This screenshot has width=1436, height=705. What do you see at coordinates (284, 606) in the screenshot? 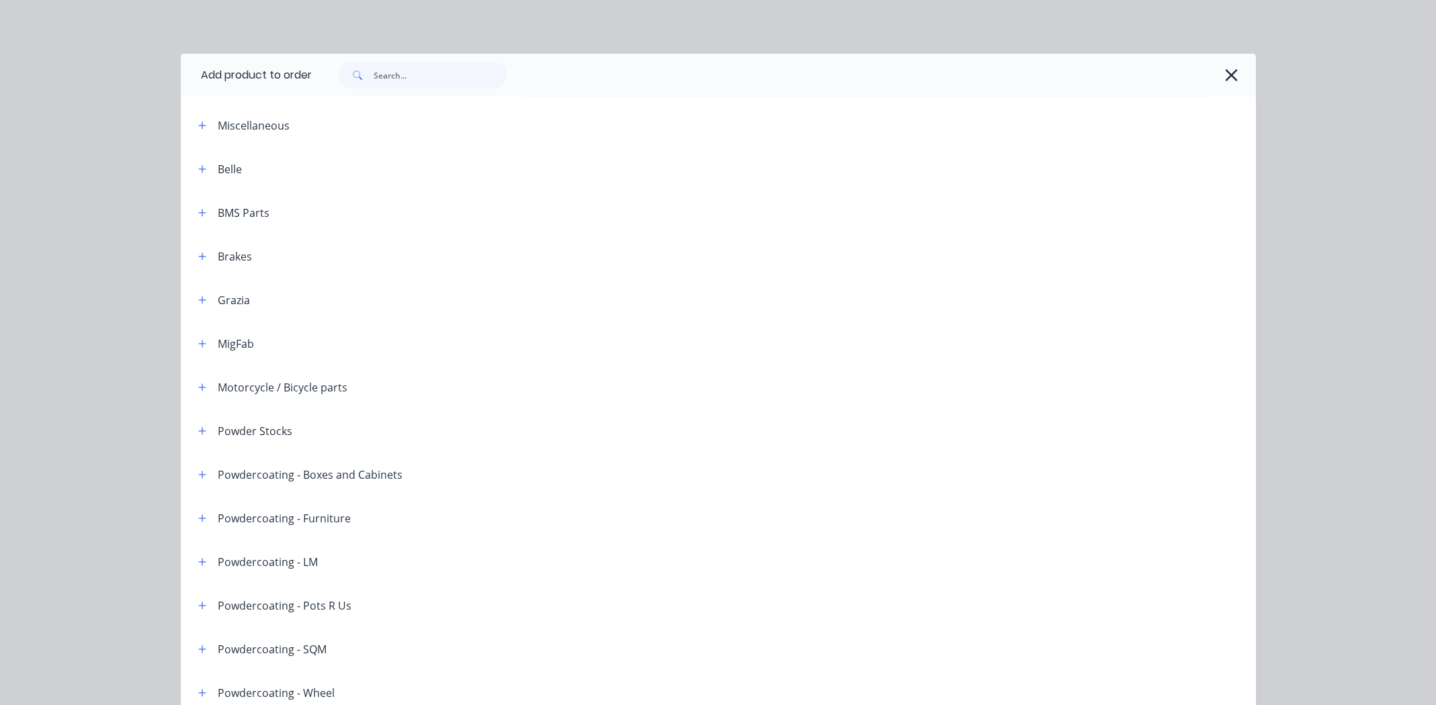
I see `div: Powdercoating - Pots R Us` at bounding box center [284, 606].